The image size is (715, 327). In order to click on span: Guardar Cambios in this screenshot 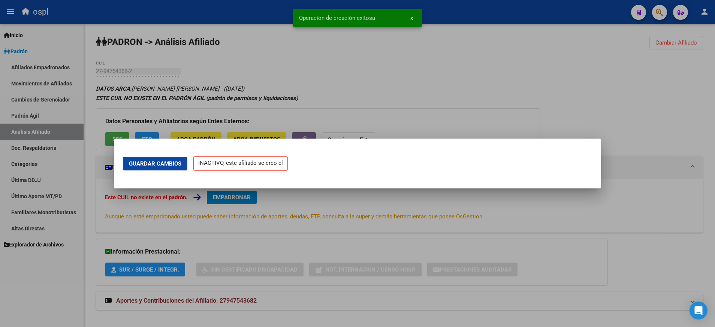, I will do `click(155, 164)`.